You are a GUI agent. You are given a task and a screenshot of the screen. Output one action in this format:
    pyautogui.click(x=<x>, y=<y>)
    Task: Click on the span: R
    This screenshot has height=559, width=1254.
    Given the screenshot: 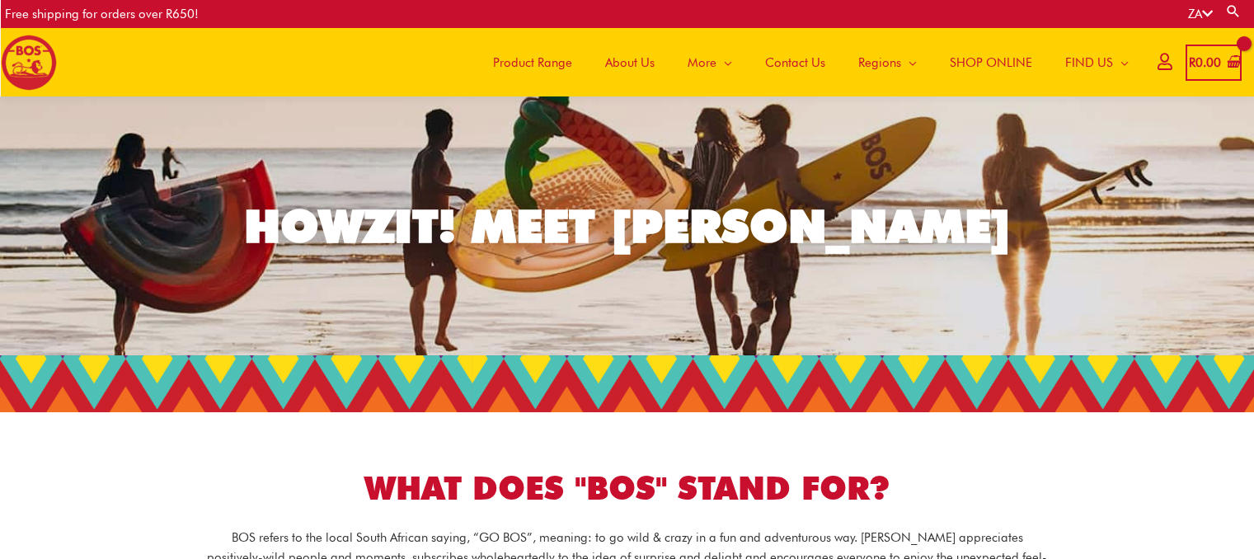 What is the action you would take?
    pyautogui.click(x=1192, y=63)
    